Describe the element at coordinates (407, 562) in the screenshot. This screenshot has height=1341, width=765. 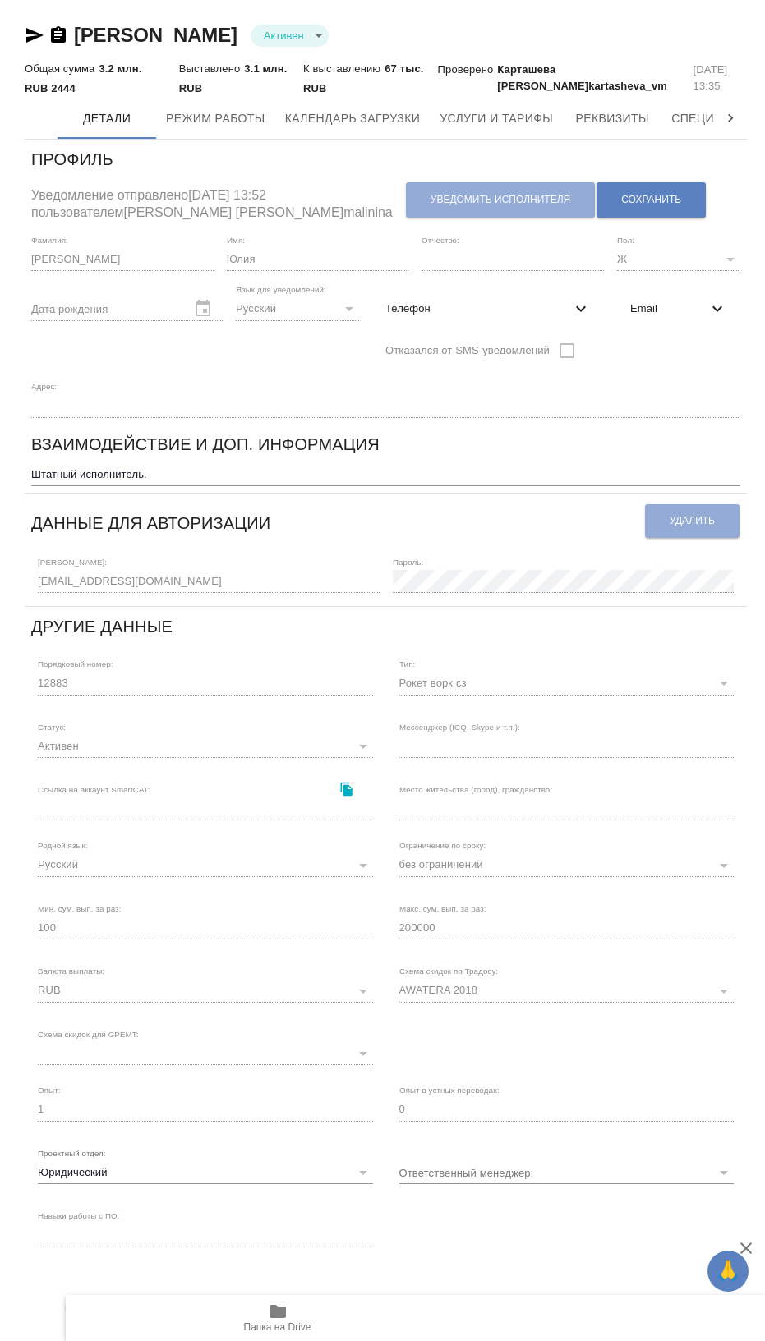
I see `label: Пароль:` at that location.